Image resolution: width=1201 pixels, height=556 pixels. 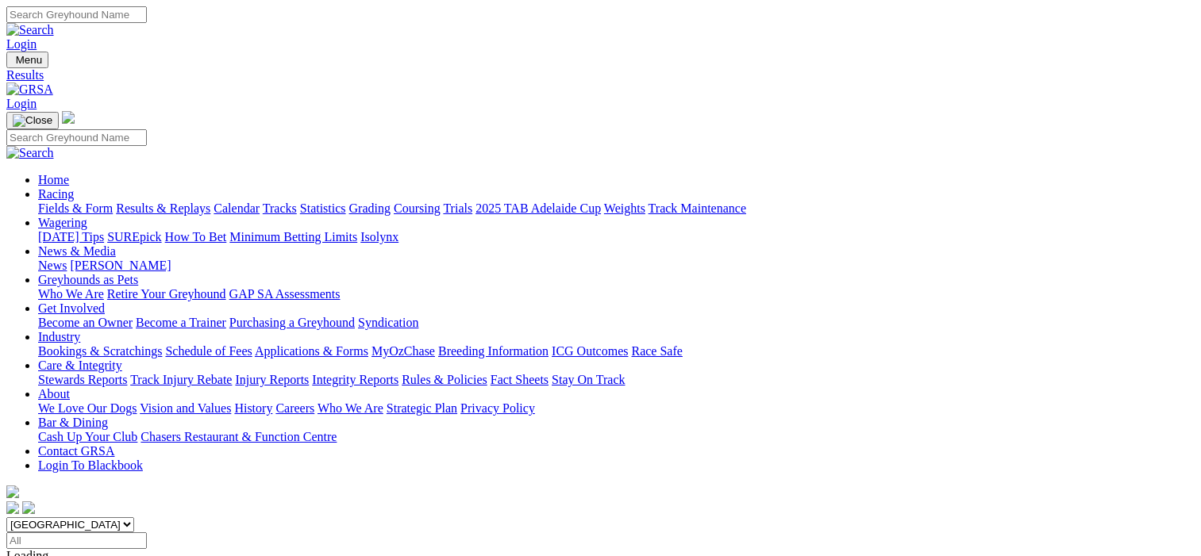 I want to click on a: Bookings & Scratchings, so click(x=100, y=351).